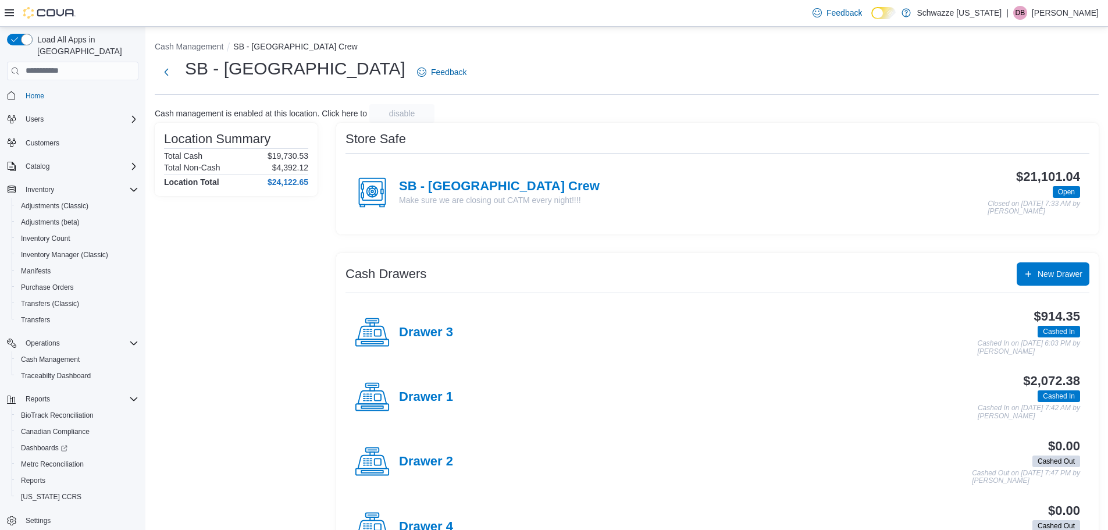  What do you see at coordinates (65, 255) in the screenshot?
I see `a: Inventory Manager (Classic)` at bounding box center [65, 255].